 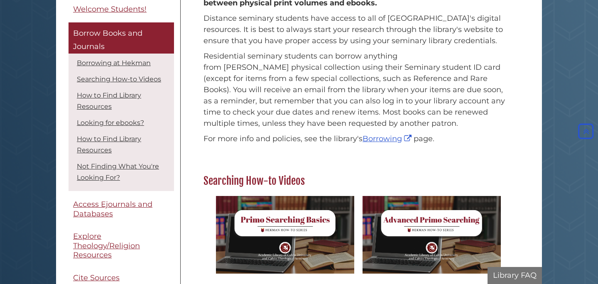 I want to click on a: Borrowing, so click(x=388, y=139).